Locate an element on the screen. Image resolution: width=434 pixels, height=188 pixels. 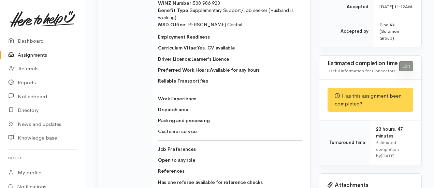
span: Dispatch area is located at coordinates (173, 109).